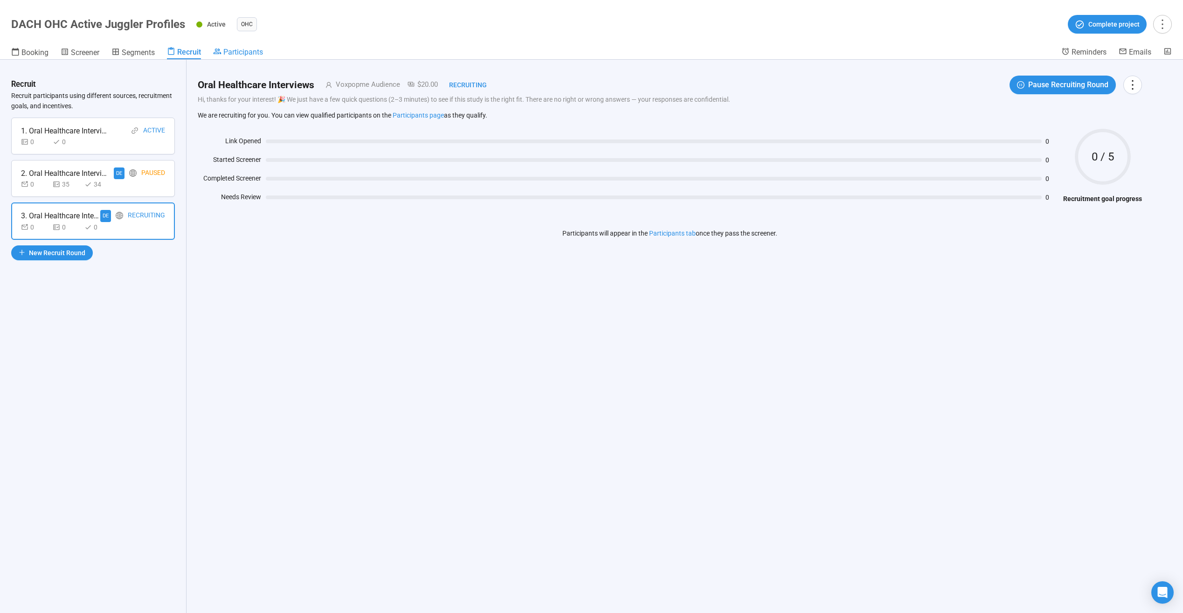 The width and height of the screenshot is (1183, 613). Describe the element at coordinates (23, 84) in the screenshot. I see `h3: Recruit` at that location.